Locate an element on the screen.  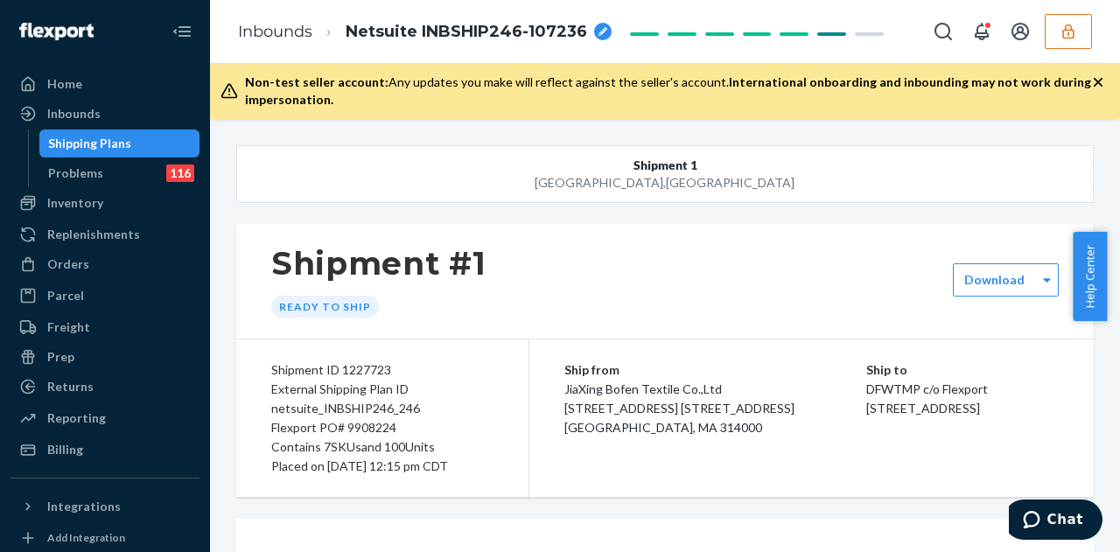
p: DFWTMP c/o Flexport is located at coordinates (963, 390).